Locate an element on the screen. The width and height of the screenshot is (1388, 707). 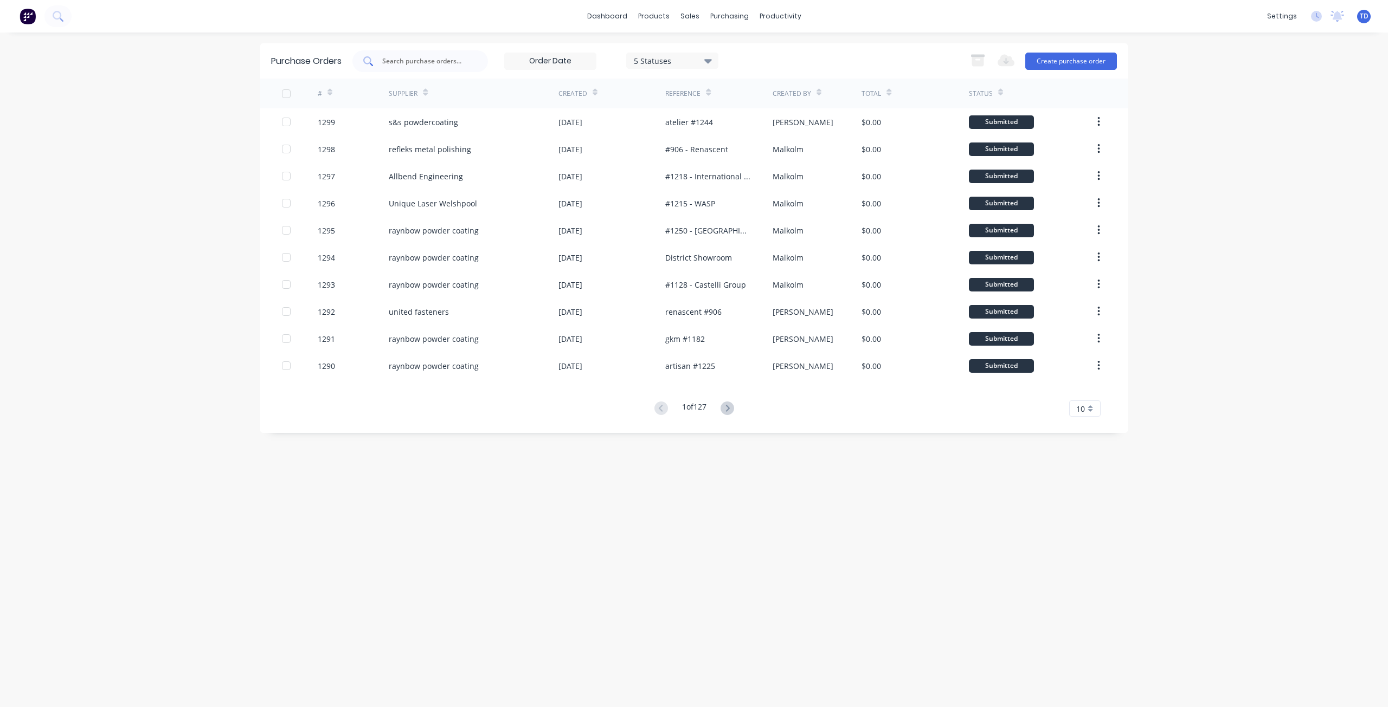
div: Supplier is located at coordinates (403, 94).